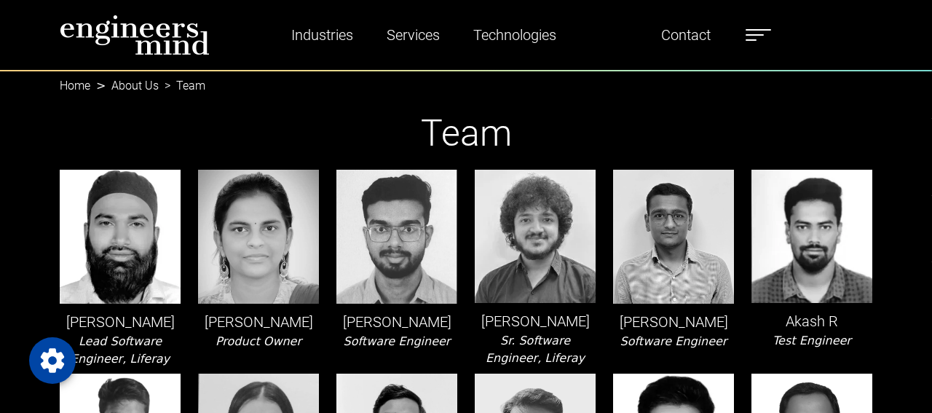  I want to click on a: Contact, so click(686, 35).